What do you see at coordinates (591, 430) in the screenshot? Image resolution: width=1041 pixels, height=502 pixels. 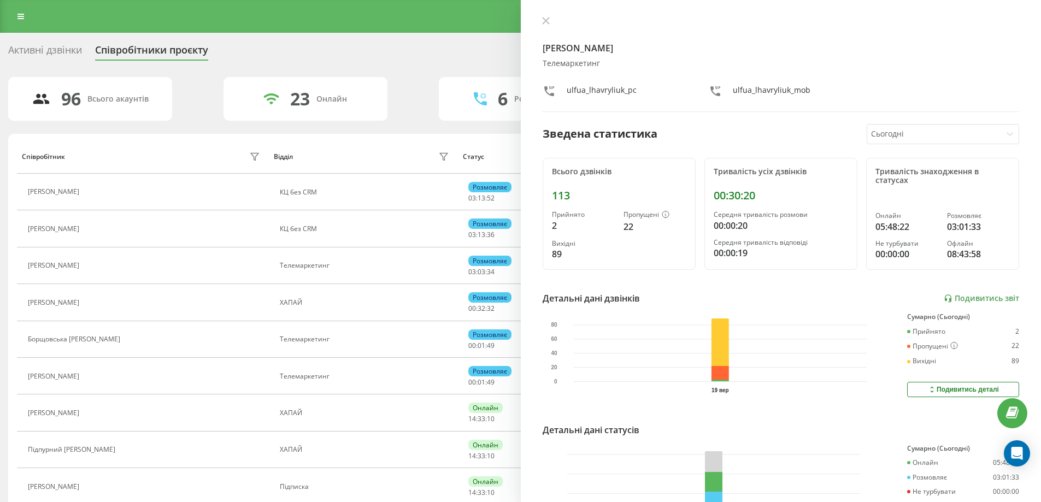 I see `div: Детальні дані статусів` at bounding box center [591, 430].